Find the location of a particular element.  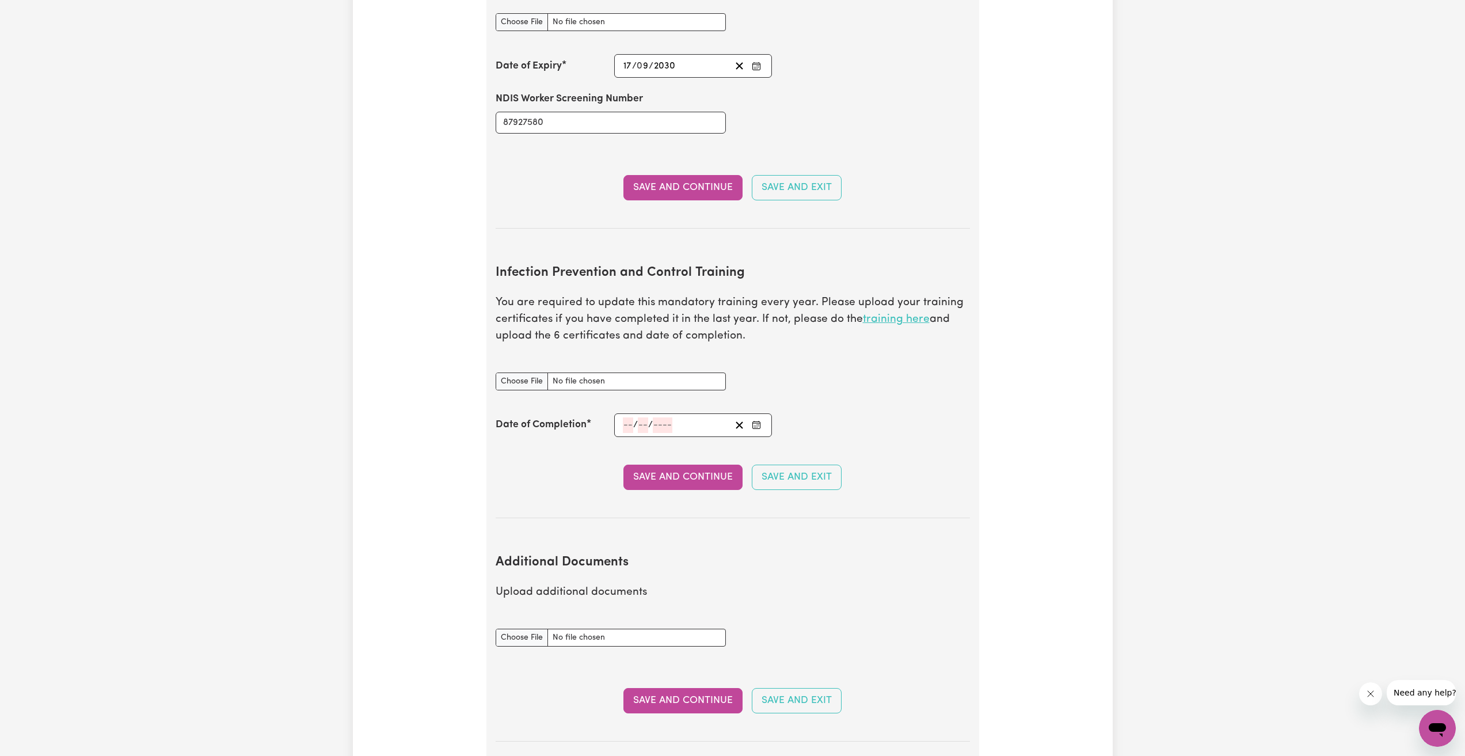

h2: Infection Prevention and Control Training is located at coordinates (733, 273).